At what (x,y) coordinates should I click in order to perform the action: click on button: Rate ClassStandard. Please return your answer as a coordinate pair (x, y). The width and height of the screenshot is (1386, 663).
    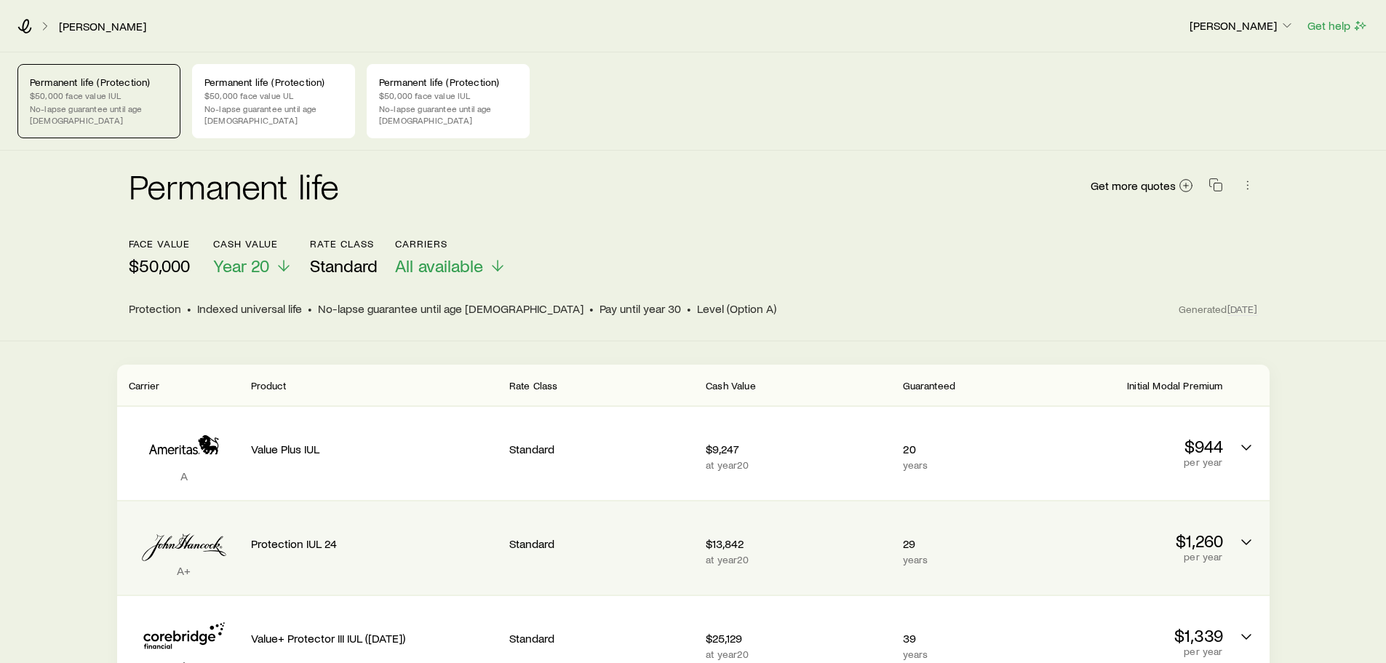
    Looking at the image, I should click on (343, 257).